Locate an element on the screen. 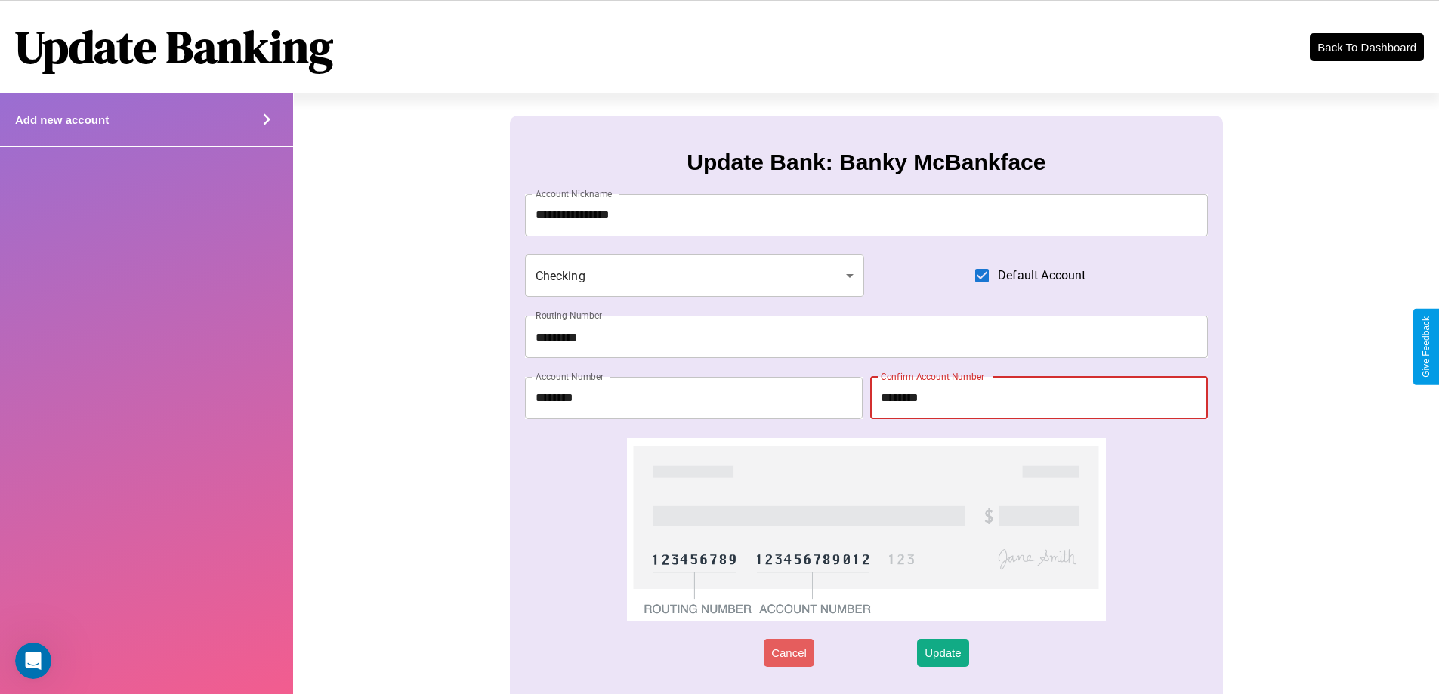  button: Cancel is located at coordinates (789, 653).